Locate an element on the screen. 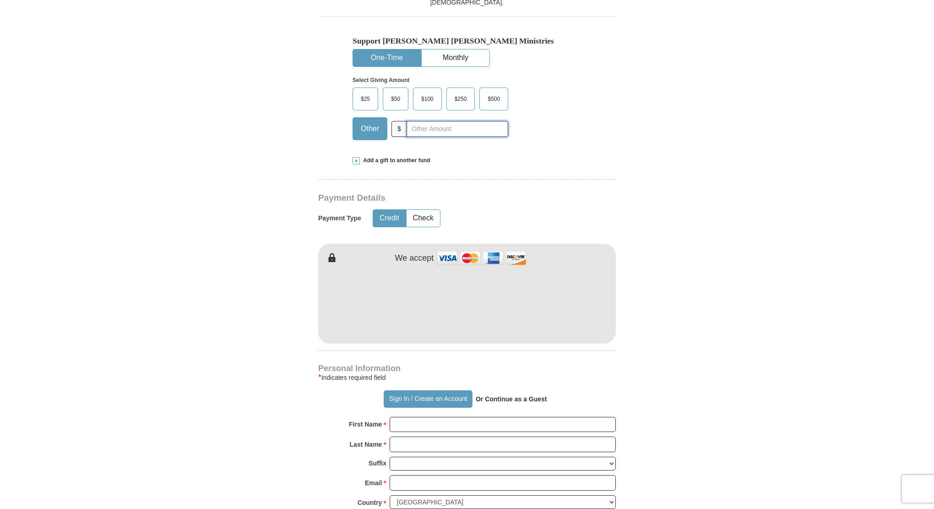 The image size is (934, 509). button: Monthly is located at coordinates (456, 58).